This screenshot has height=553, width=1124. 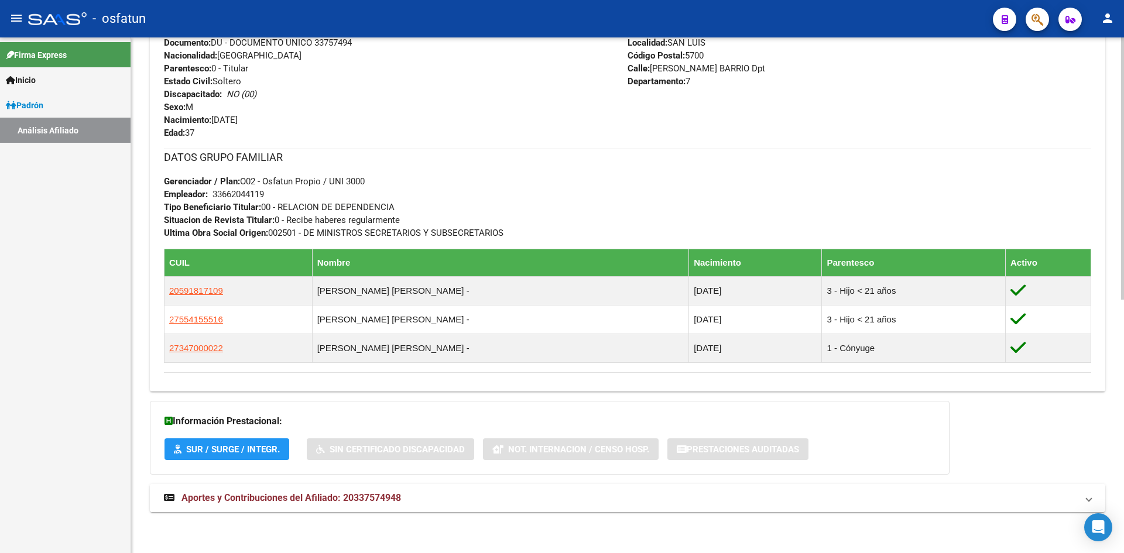 What do you see at coordinates (397, 449) in the screenshot?
I see `span: Sin Certificado Discapacidad` at bounding box center [397, 449].